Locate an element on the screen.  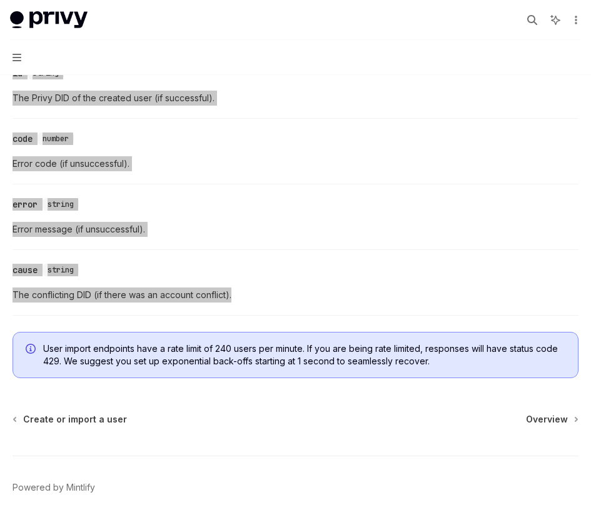
a: Powered by Mintlify is located at coordinates (54, 488).